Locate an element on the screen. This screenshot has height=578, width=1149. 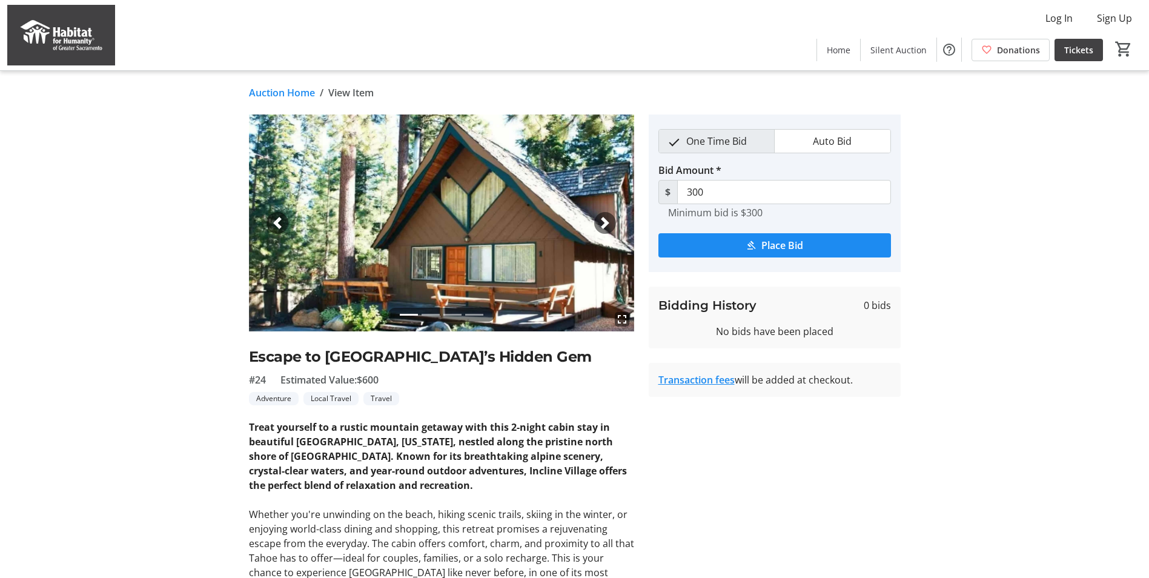
button: Place Bid is located at coordinates (775, 245).